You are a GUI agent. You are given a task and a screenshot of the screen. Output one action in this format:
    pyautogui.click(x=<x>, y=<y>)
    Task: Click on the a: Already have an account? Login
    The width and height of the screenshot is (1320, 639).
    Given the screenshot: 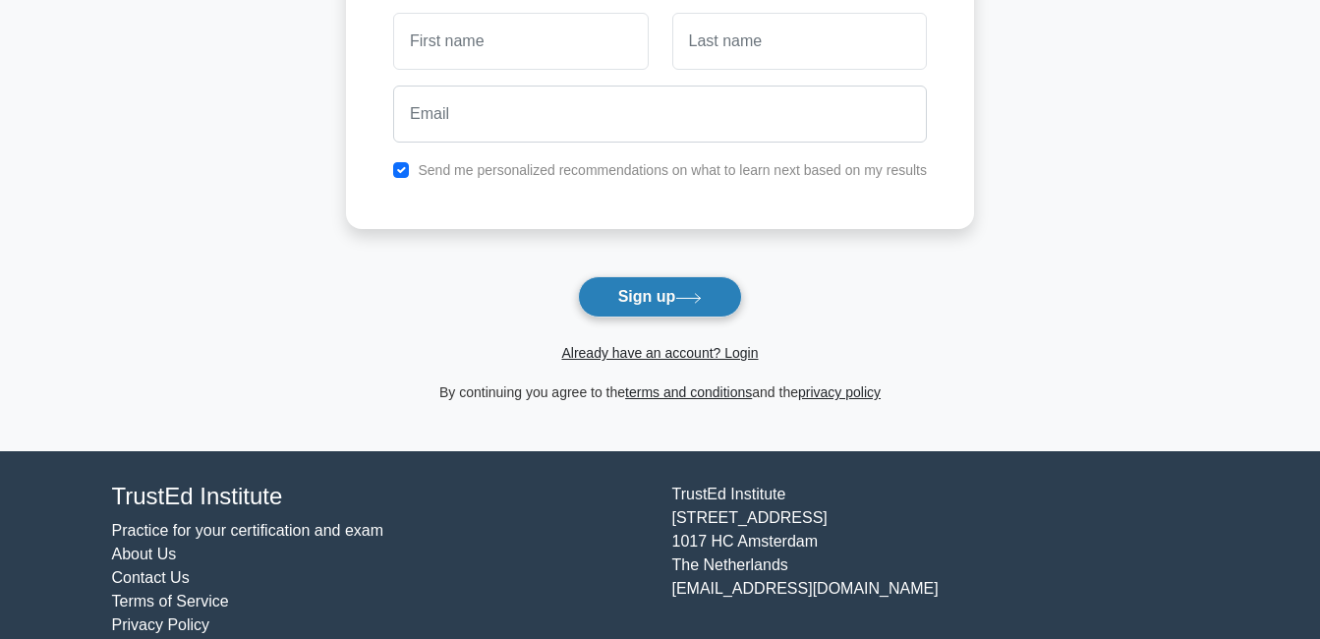 What is the action you would take?
    pyautogui.click(x=660, y=353)
    